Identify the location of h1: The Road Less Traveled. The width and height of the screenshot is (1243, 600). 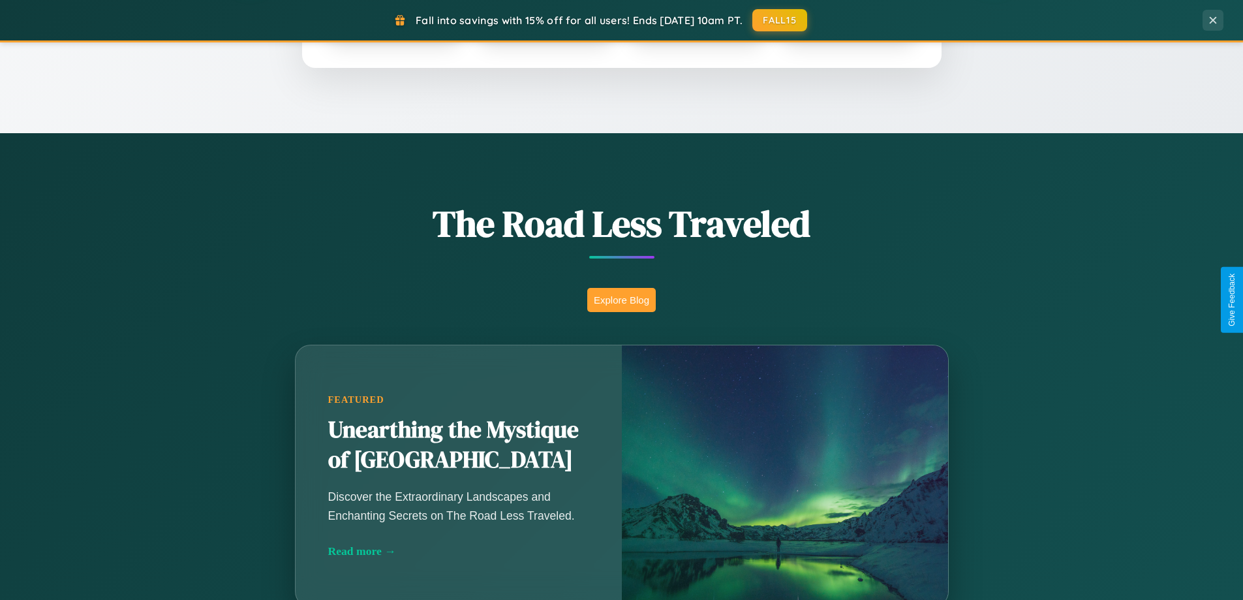
(622, 223).